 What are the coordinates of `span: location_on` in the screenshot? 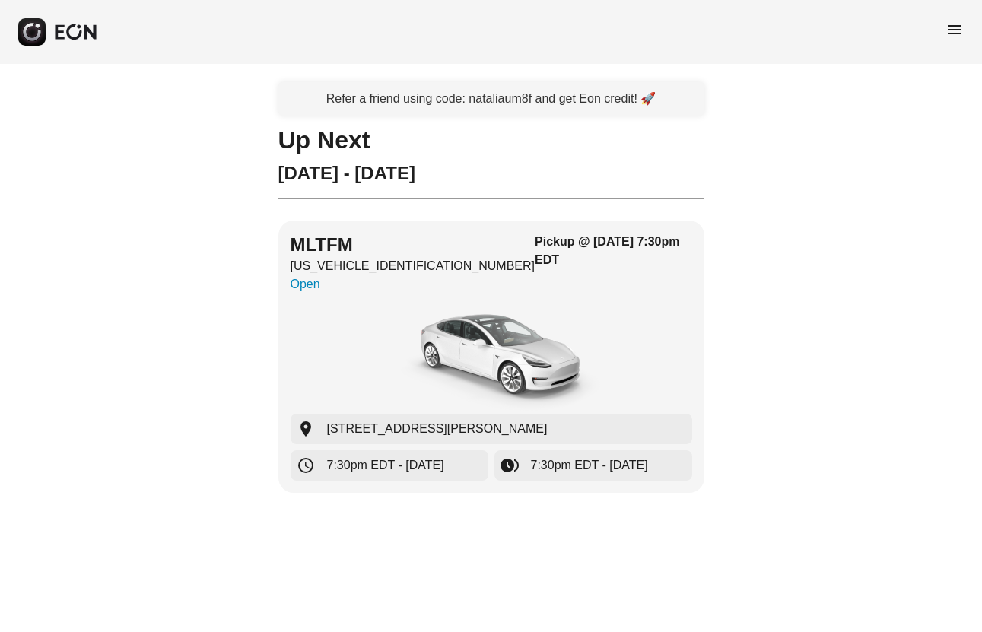 It's located at (306, 429).